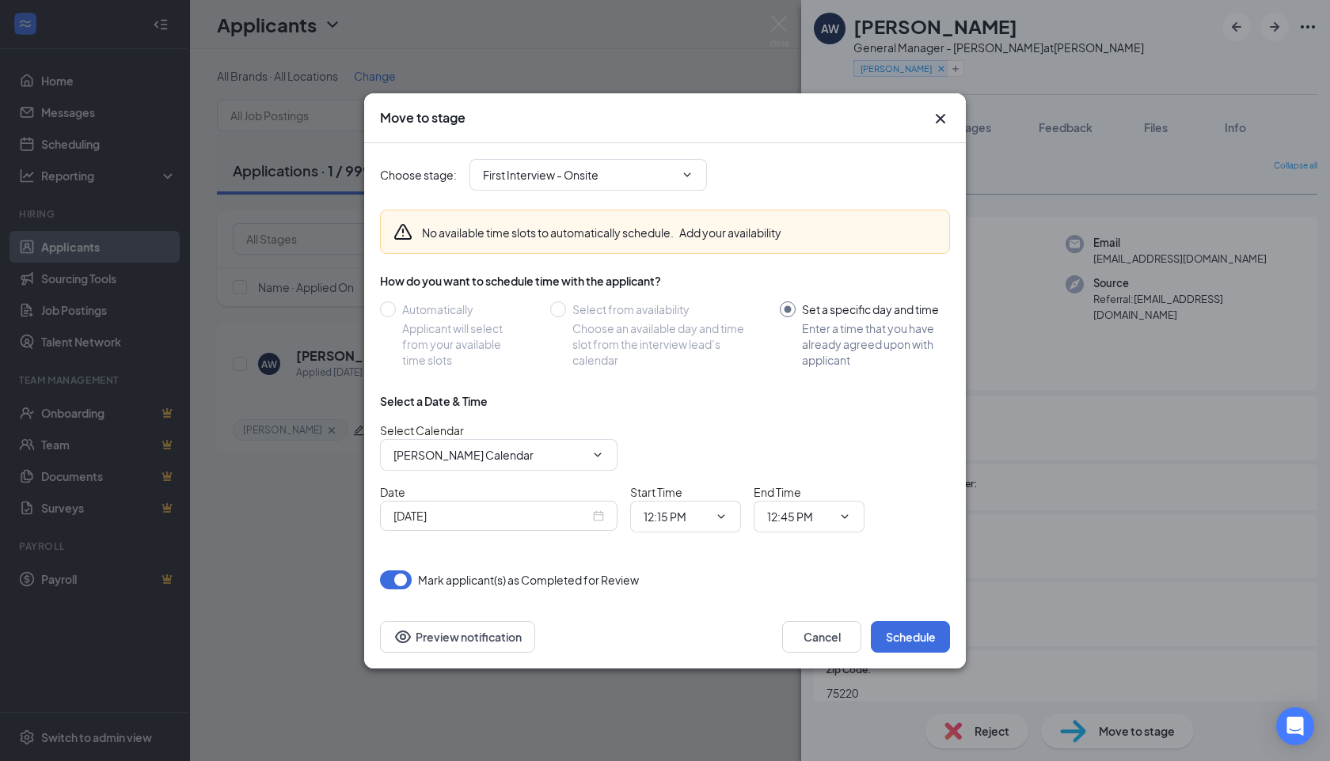 This screenshot has height=761, width=1330. I want to click on button: Close, so click(940, 119).